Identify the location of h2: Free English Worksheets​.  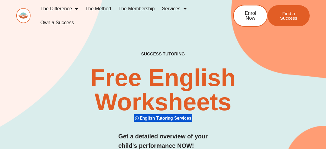
(163, 90).